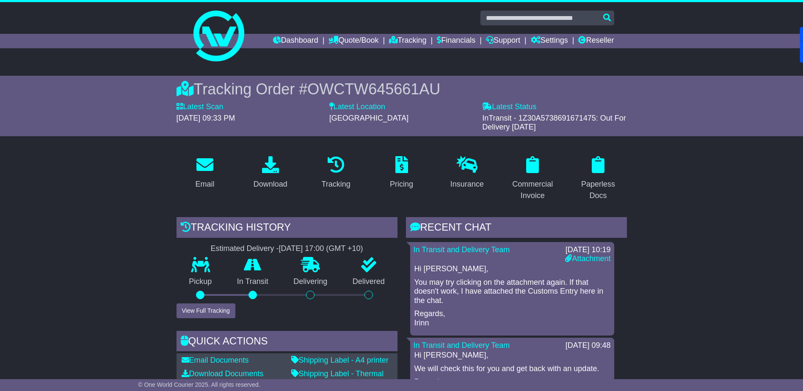  Describe the element at coordinates (509, 107) in the screenshot. I see `label: Latest Status` at that location.